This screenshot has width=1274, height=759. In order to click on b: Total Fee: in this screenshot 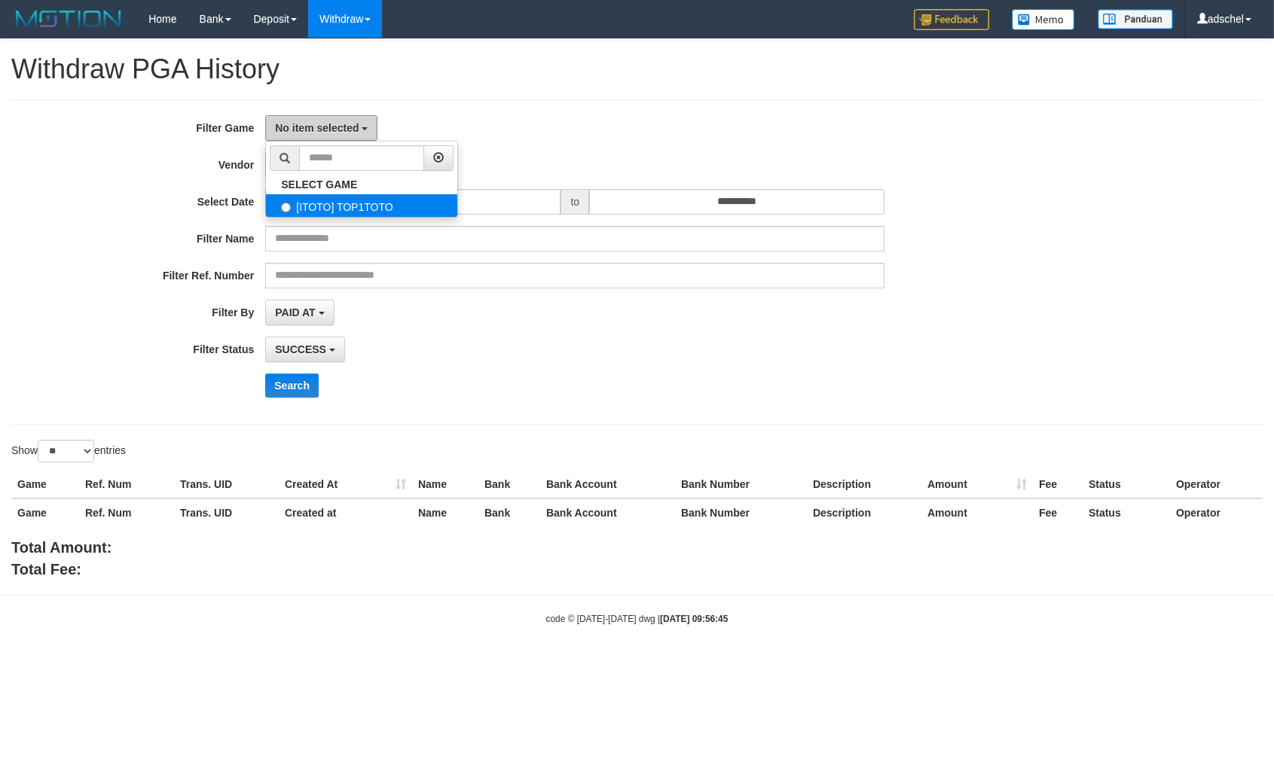, I will do `click(46, 570)`.